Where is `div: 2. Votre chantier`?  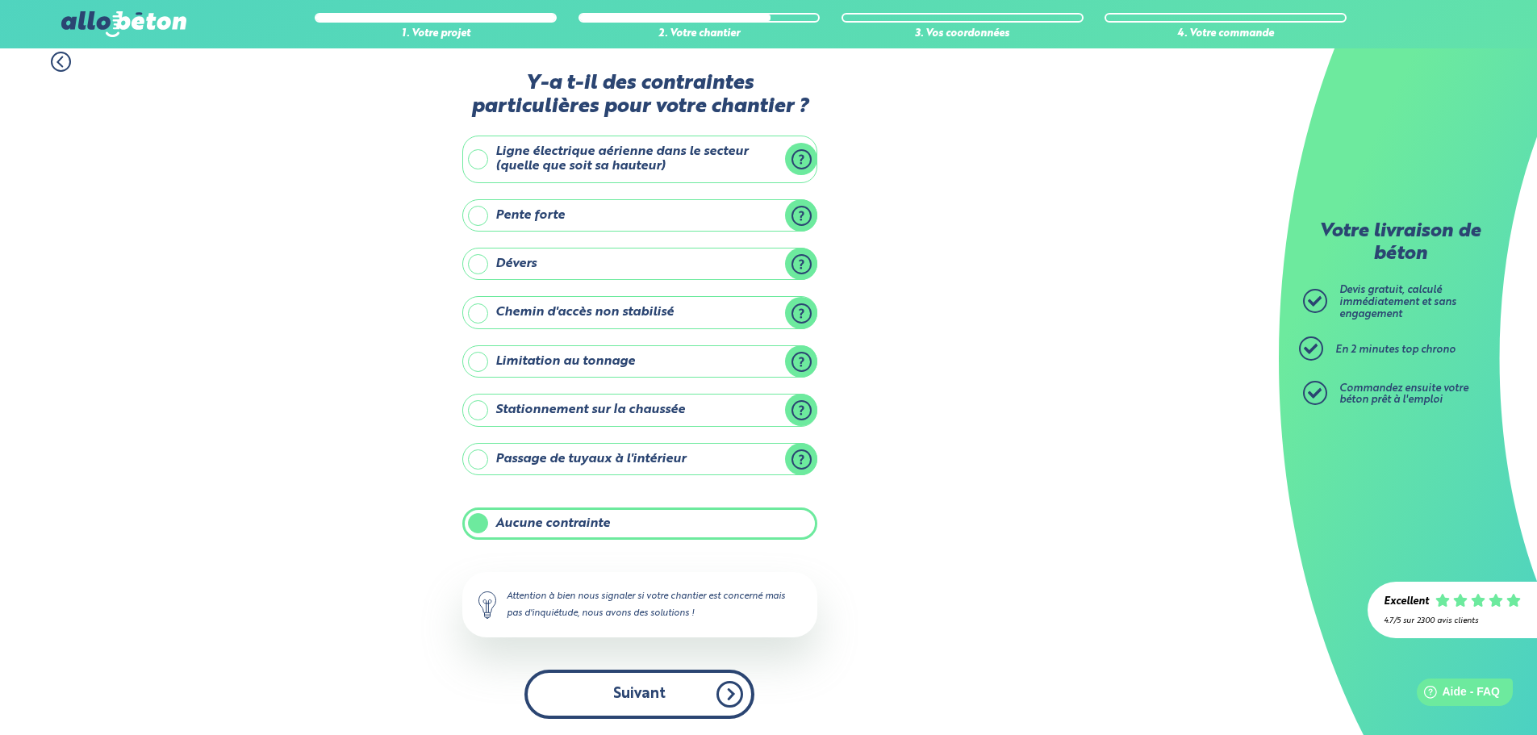
div: 2. Votre chantier is located at coordinates (700, 34).